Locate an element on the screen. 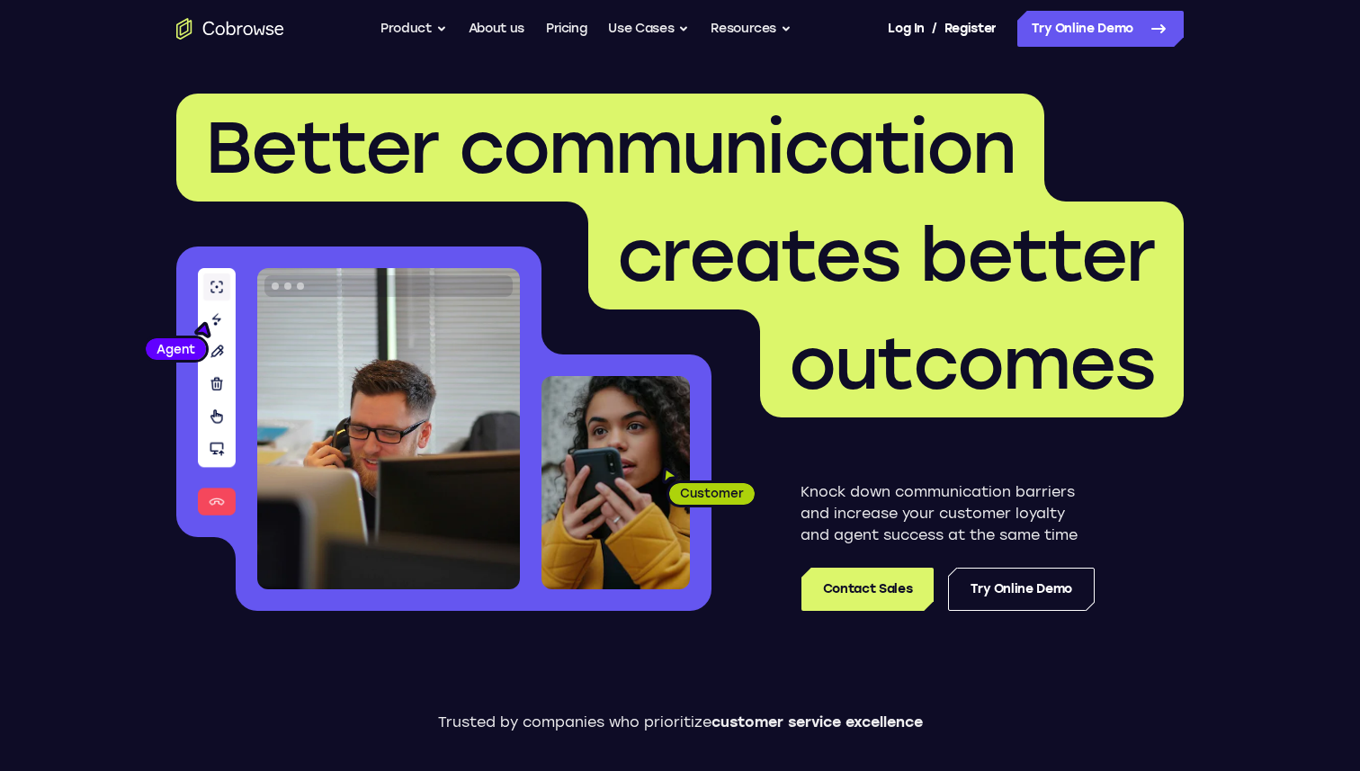 The height and width of the screenshot is (771, 1360). a: Register is located at coordinates (970, 29).